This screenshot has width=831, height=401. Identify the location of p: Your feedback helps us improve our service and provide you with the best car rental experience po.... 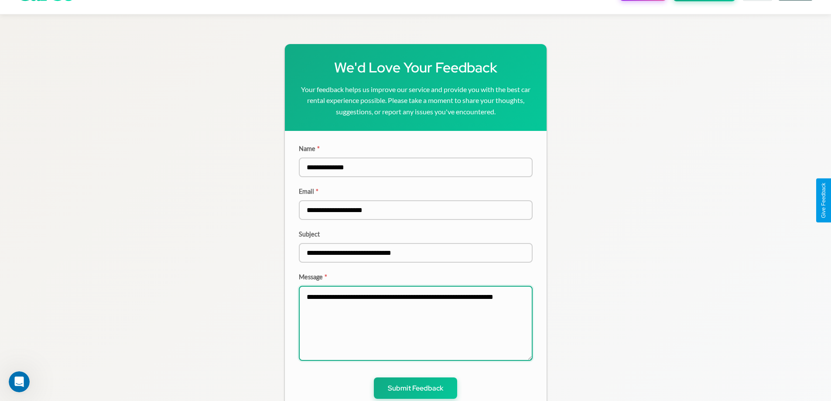
(415, 100).